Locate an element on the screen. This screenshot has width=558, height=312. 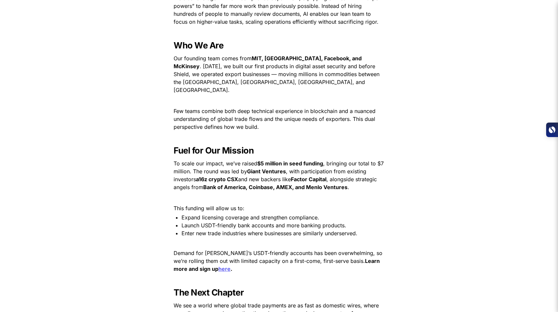
strong: a16z crypto CSX is located at coordinates (217, 179).